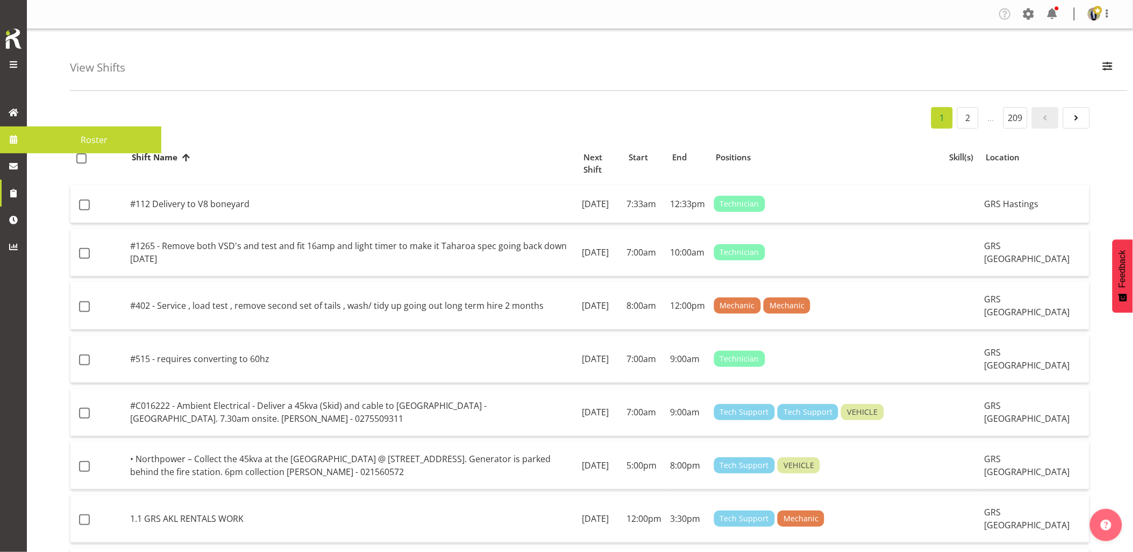 This screenshot has height=552, width=1133. Describe the element at coordinates (600, 163) in the screenshot. I see `span: Next Shift` at that location.